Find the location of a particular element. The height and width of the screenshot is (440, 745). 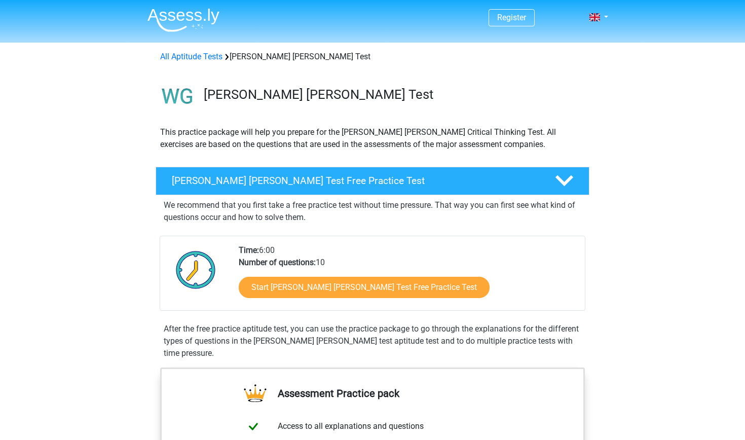

b: Time: is located at coordinates (249, 250).